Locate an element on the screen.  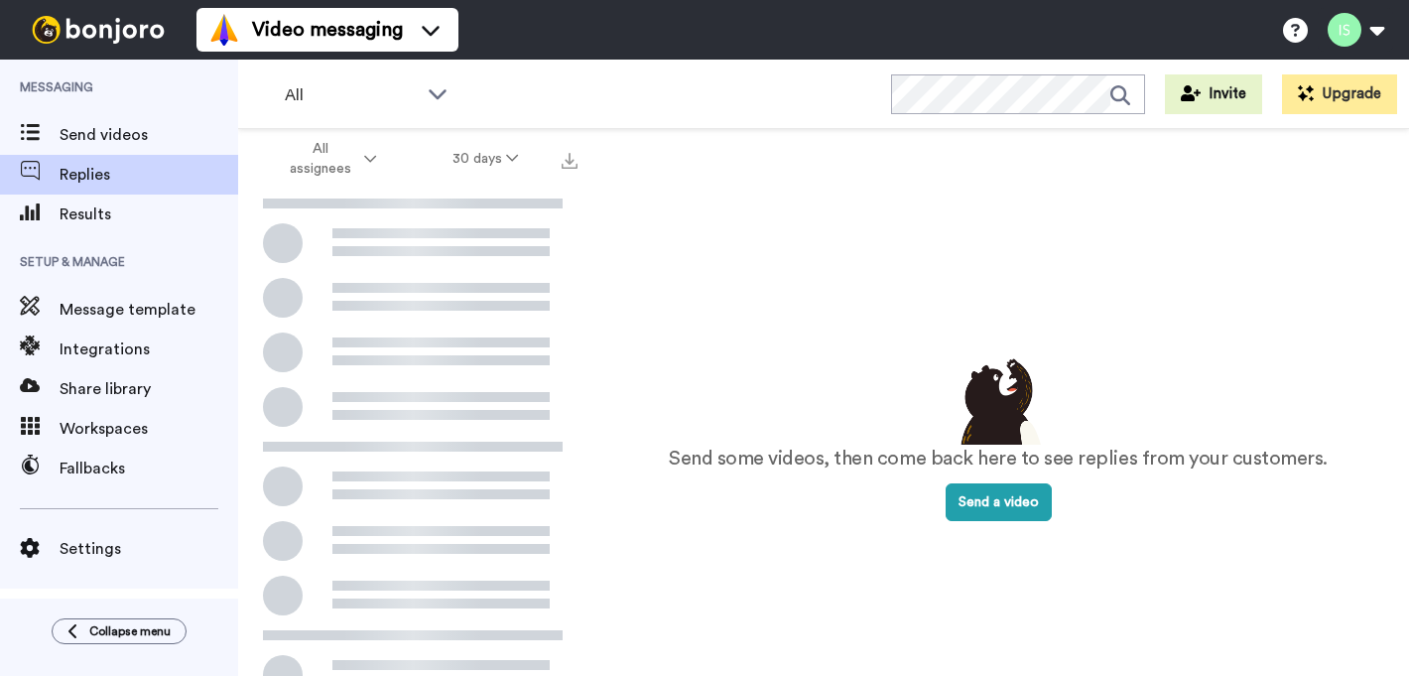
span: Send videos is located at coordinates (149, 135).